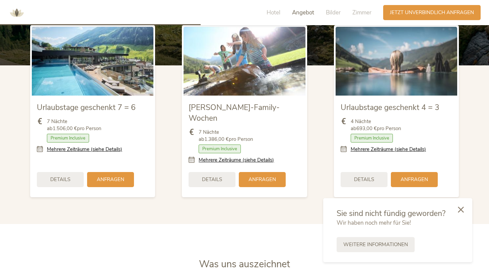 This screenshot has height=279, width=489. Describe the element at coordinates (333, 12) in the screenshot. I see `span: Bilder` at that location.